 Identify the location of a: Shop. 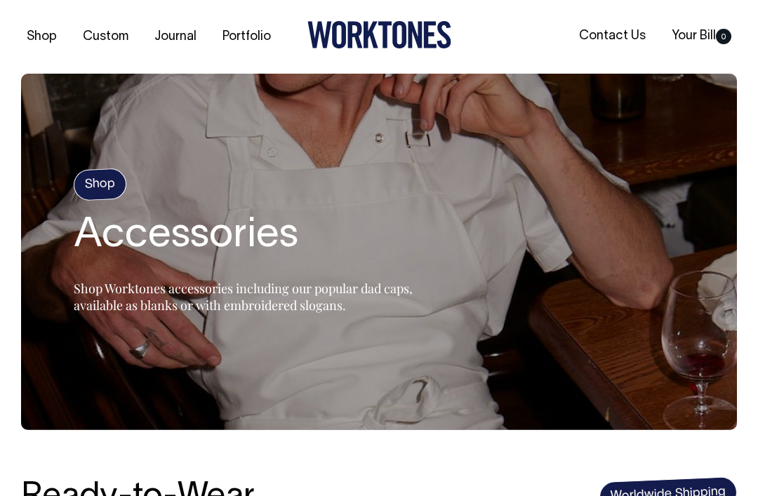
(41, 36).